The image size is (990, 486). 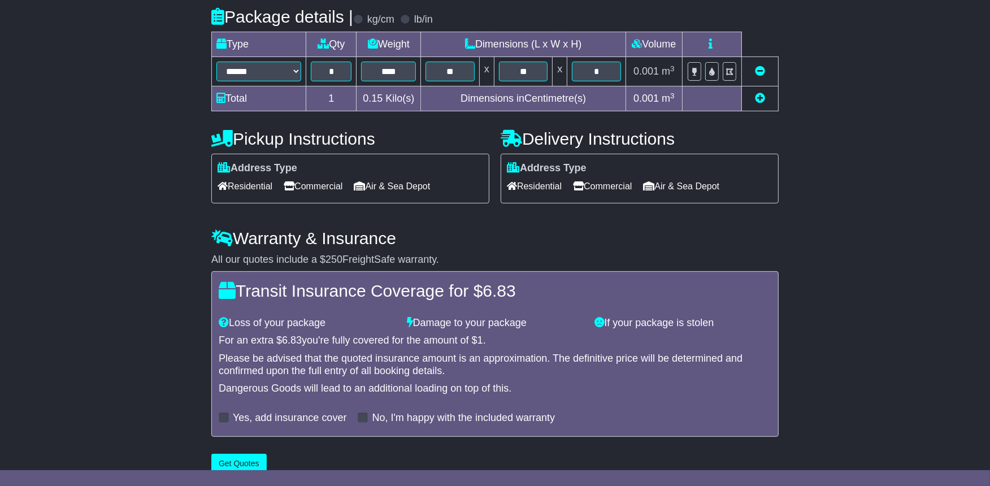 I want to click on h4: Warranty & Insurance, so click(x=495, y=238).